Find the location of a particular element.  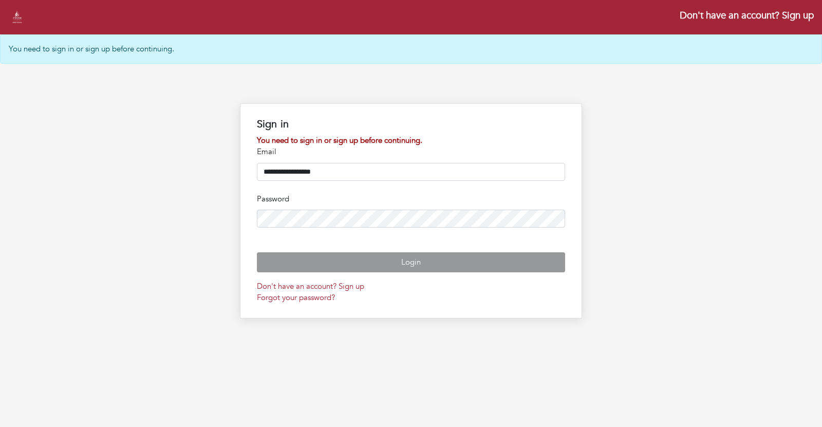

h1: Sign in is located at coordinates (411, 124).